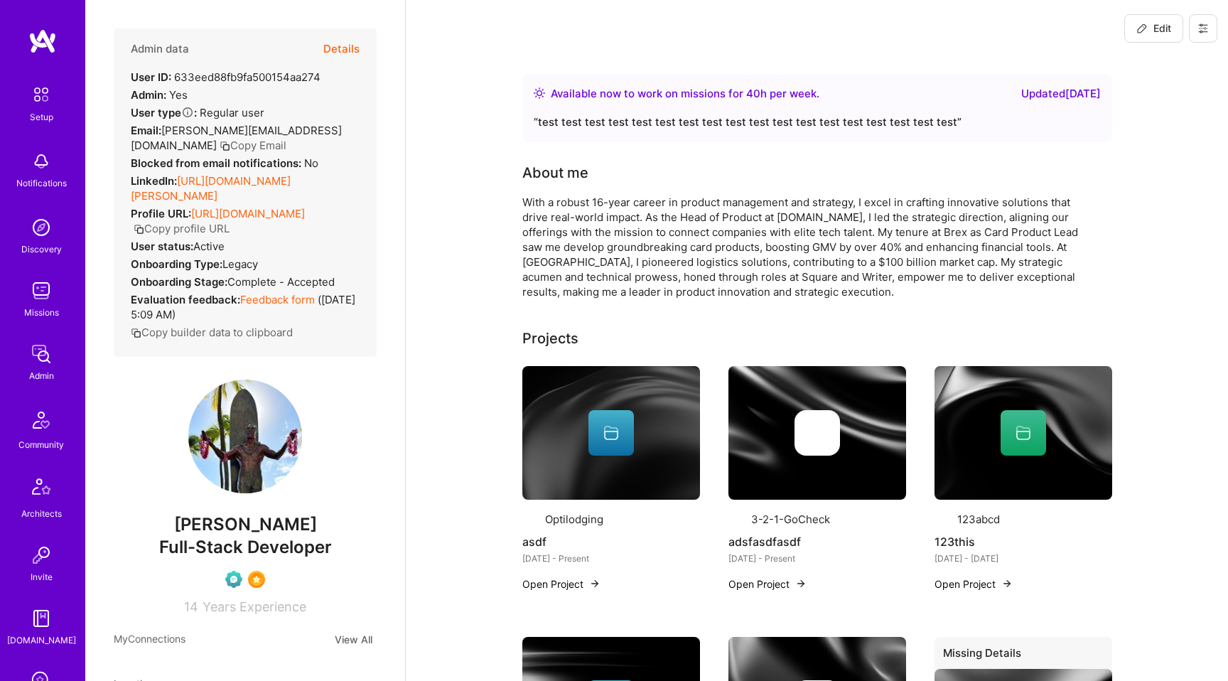 The height and width of the screenshot is (681, 1228). What do you see at coordinates (41, 489) in the screenshot?
I see `img: Architects` at bounding box center [41, 489].